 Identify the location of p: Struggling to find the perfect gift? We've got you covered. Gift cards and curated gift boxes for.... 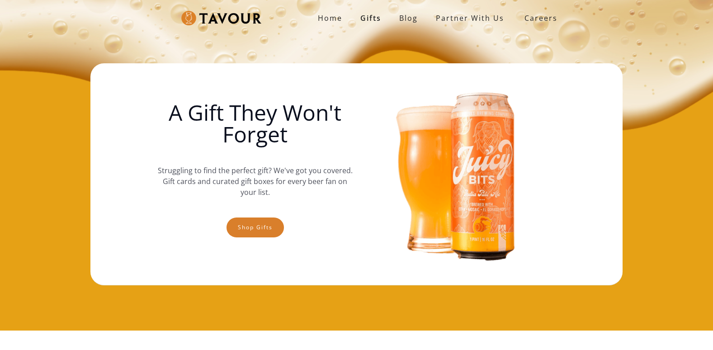
(255, 181).